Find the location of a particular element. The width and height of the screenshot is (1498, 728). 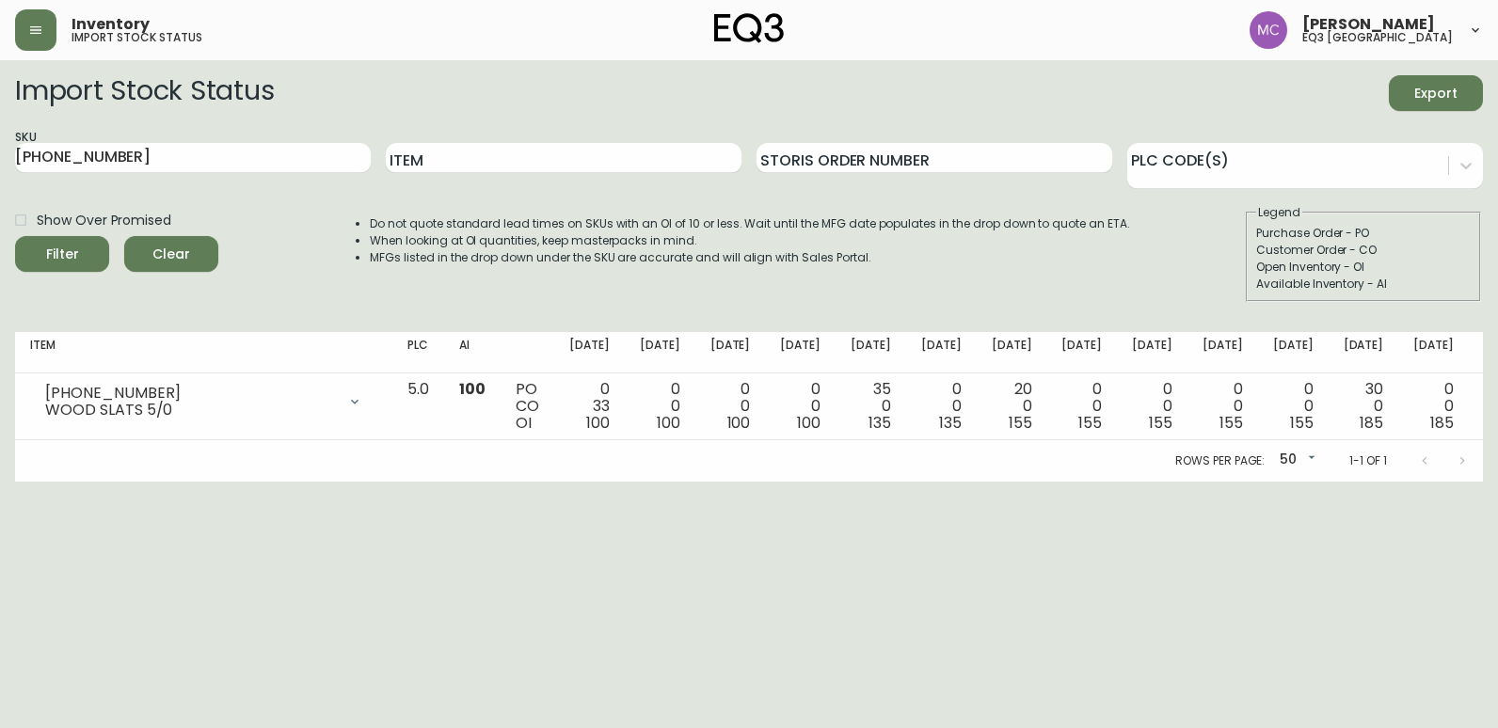

button: Filter is located at coordinates (62, 254).